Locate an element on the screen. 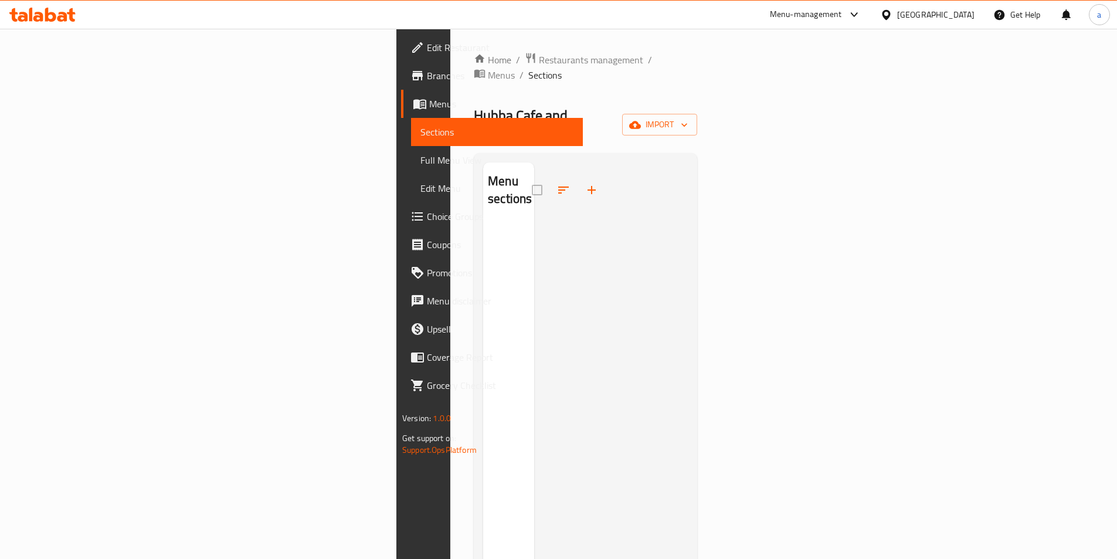 The height and width of the screenshot is (559, 1117). a: Grocery Checklist is located at coordinates (492, 385).